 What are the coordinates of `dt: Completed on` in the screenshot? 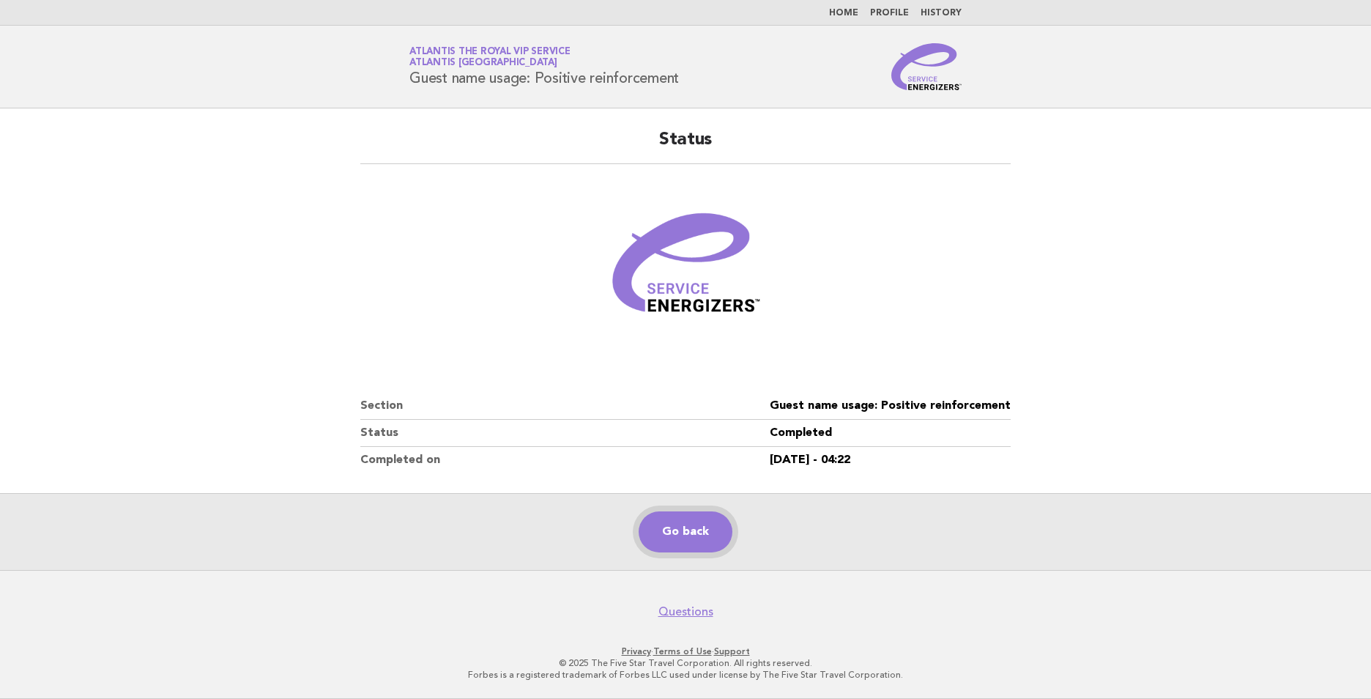 It's located at (565, 460).